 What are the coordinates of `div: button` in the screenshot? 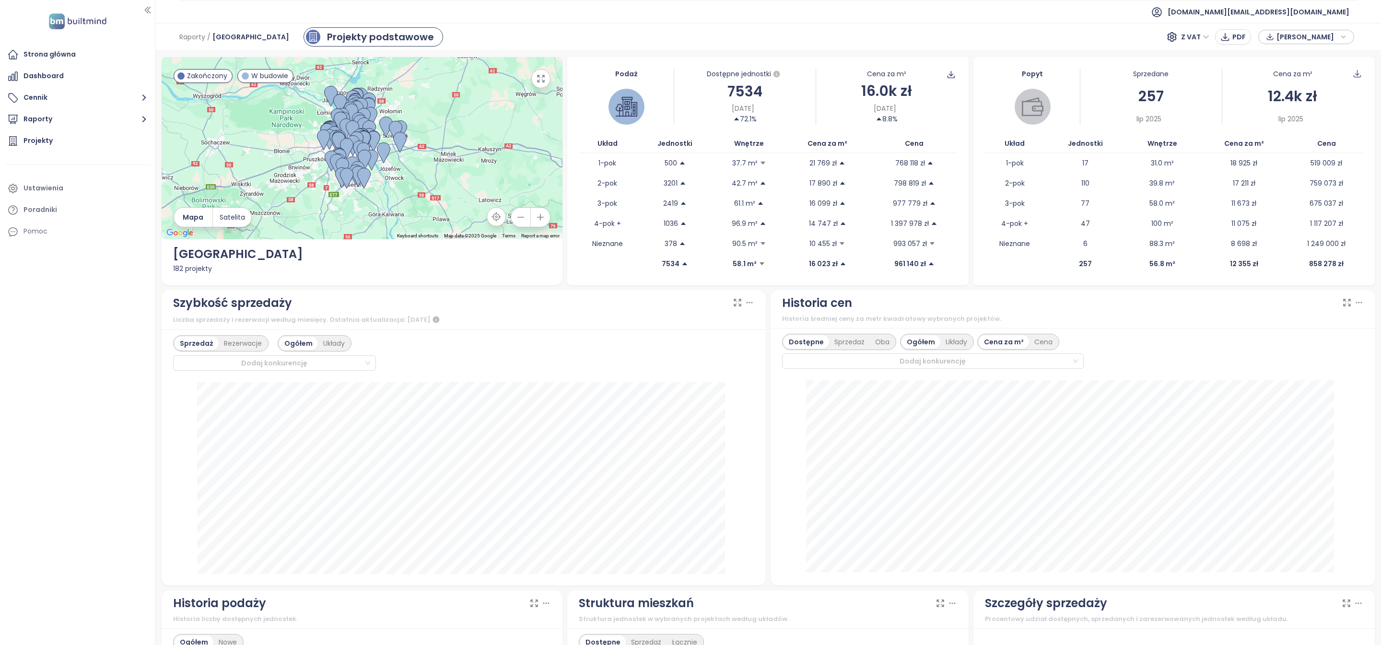 It's located at (1306, 37).